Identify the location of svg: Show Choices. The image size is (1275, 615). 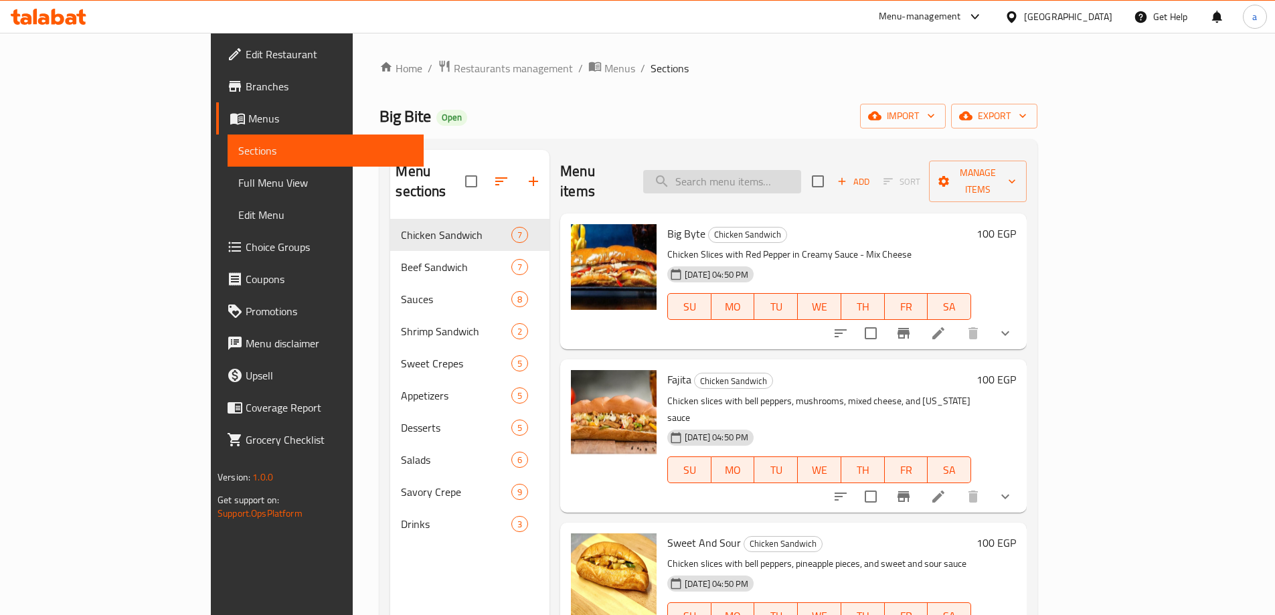
(1006, 333).